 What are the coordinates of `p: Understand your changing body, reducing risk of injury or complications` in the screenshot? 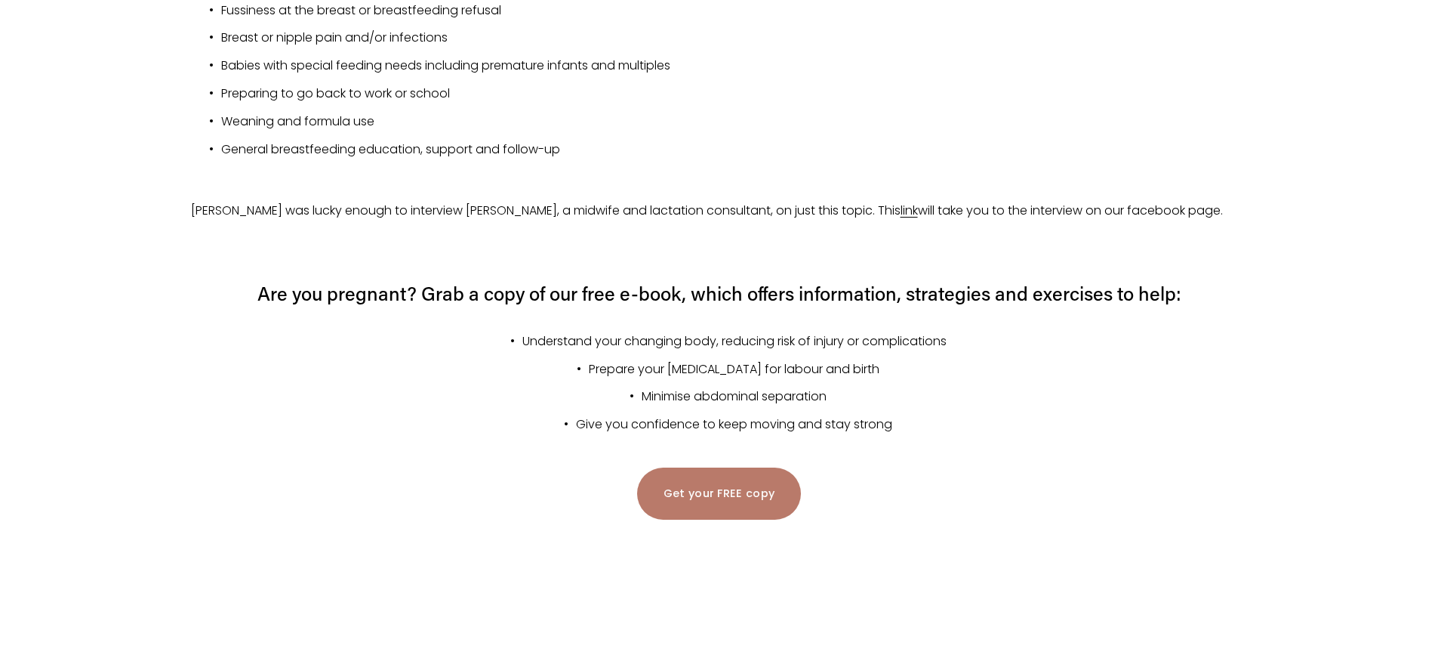 It's located at (735, 341).